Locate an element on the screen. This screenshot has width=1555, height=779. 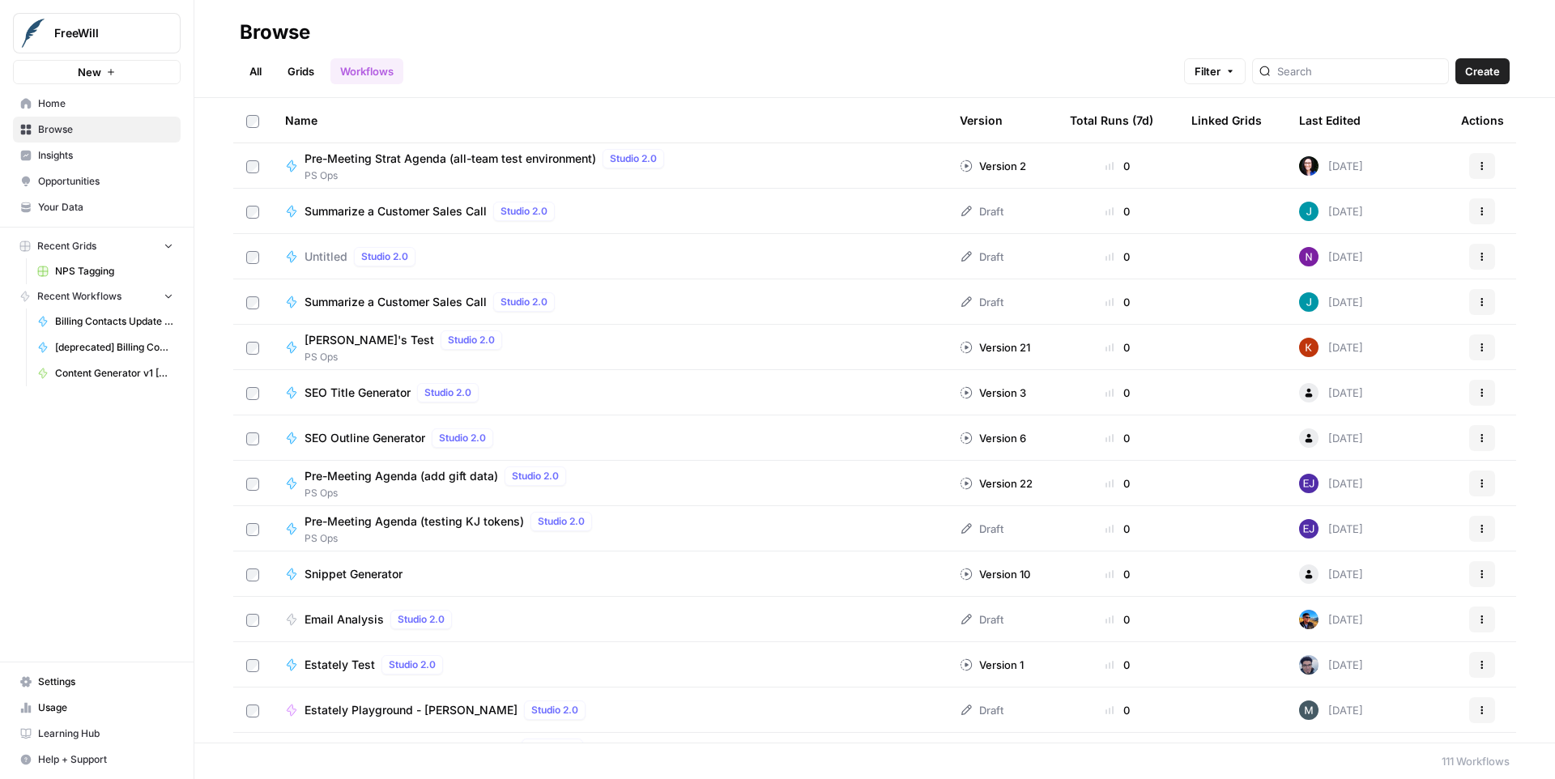
div: Version 1 is located at coordinates (991, 665).